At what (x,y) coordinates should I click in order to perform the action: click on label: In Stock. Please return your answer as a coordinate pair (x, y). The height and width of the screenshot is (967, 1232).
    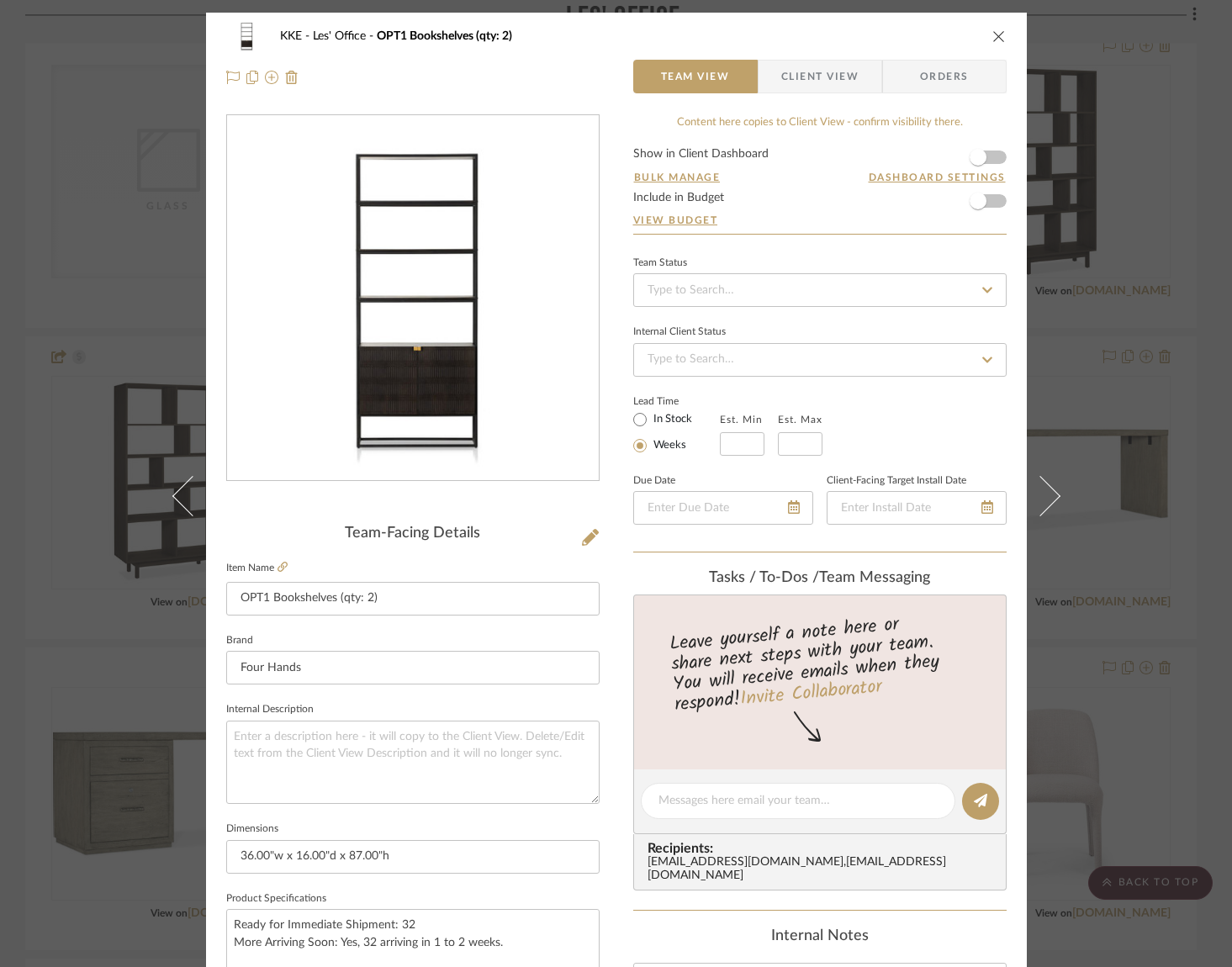
    Looking at the image, I should click on (671, 420).